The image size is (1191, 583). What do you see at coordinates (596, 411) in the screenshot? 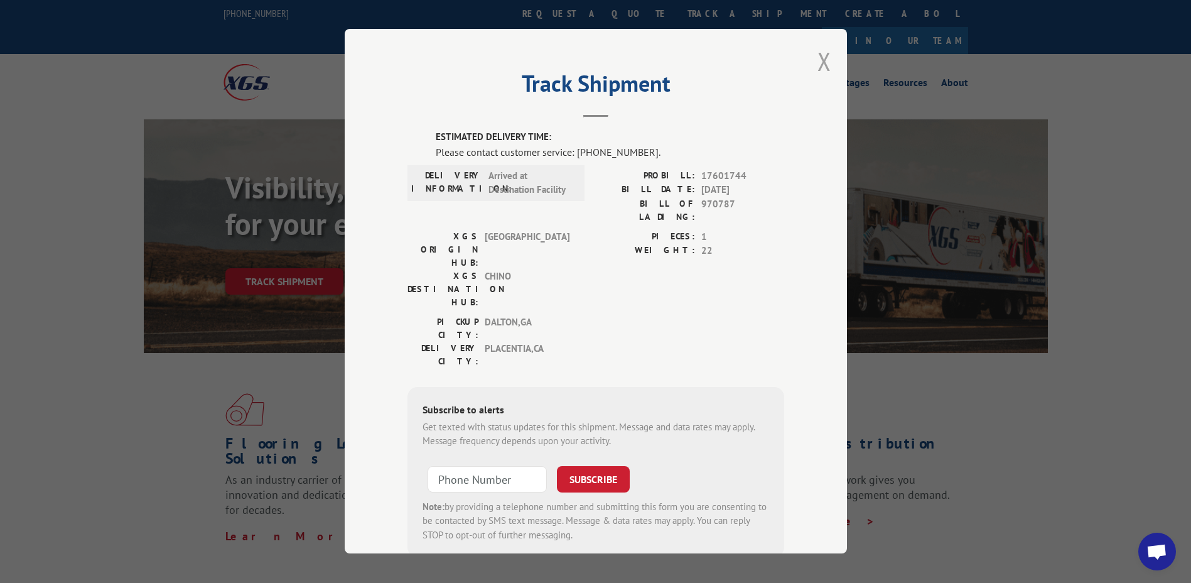
I see `div: Subscribe to alerts` at bounding box center [596, 411].